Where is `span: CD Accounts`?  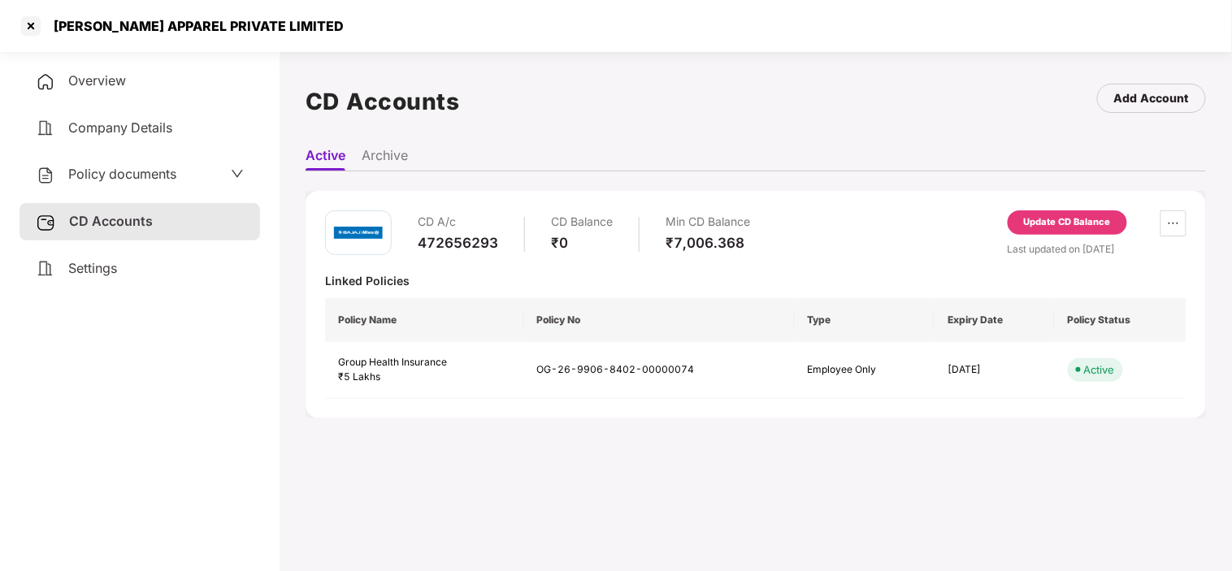
span: CD Accounts is located at coordinates (111, 221).